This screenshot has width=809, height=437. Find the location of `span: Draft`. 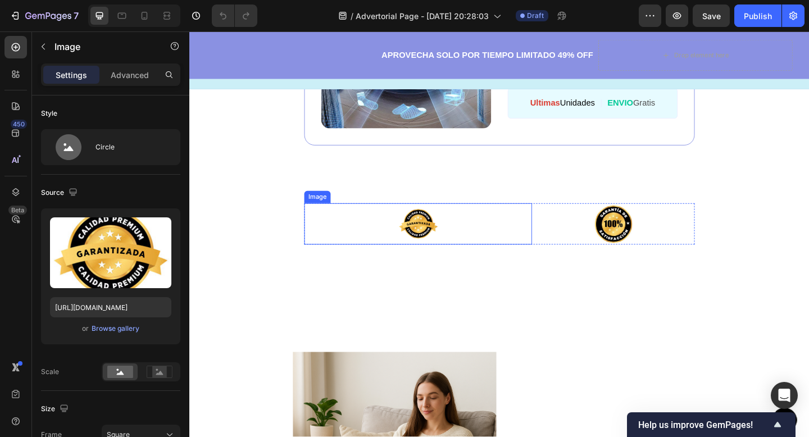

span: Draft is located at coordinates (535, 16).